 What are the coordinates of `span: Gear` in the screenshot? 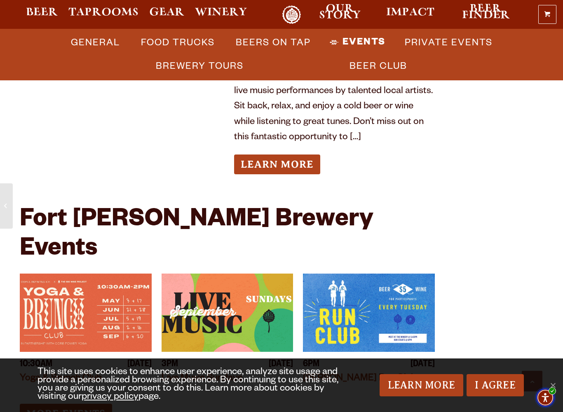 It's located at (166, 12).